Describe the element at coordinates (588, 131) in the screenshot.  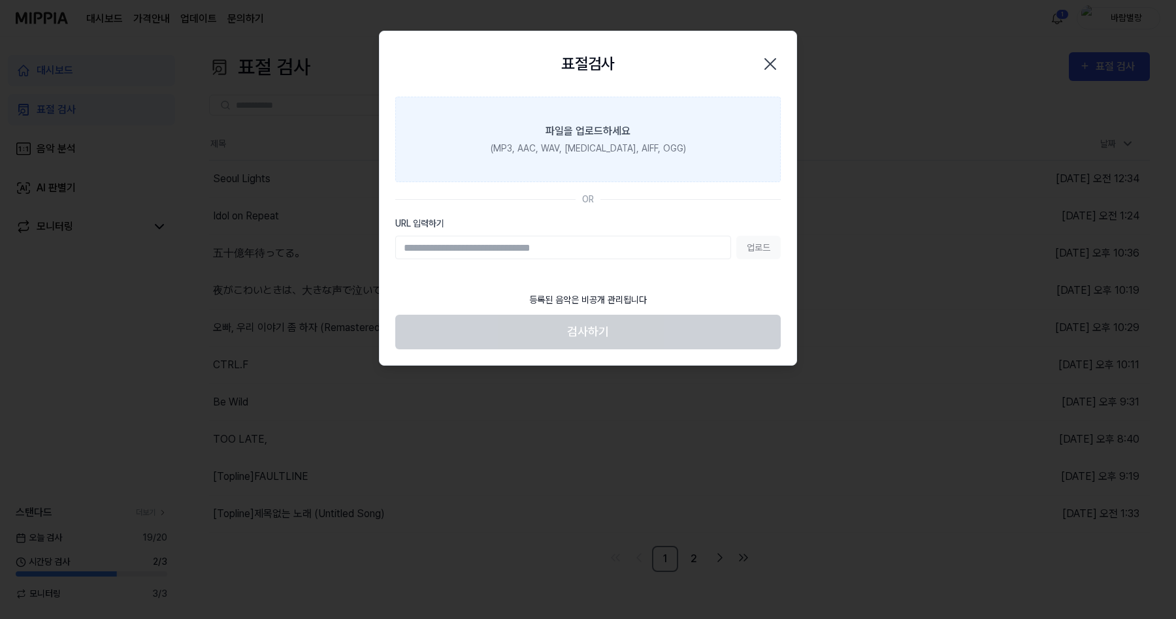
I see `div: 파일을 업로드하세요` at that location.